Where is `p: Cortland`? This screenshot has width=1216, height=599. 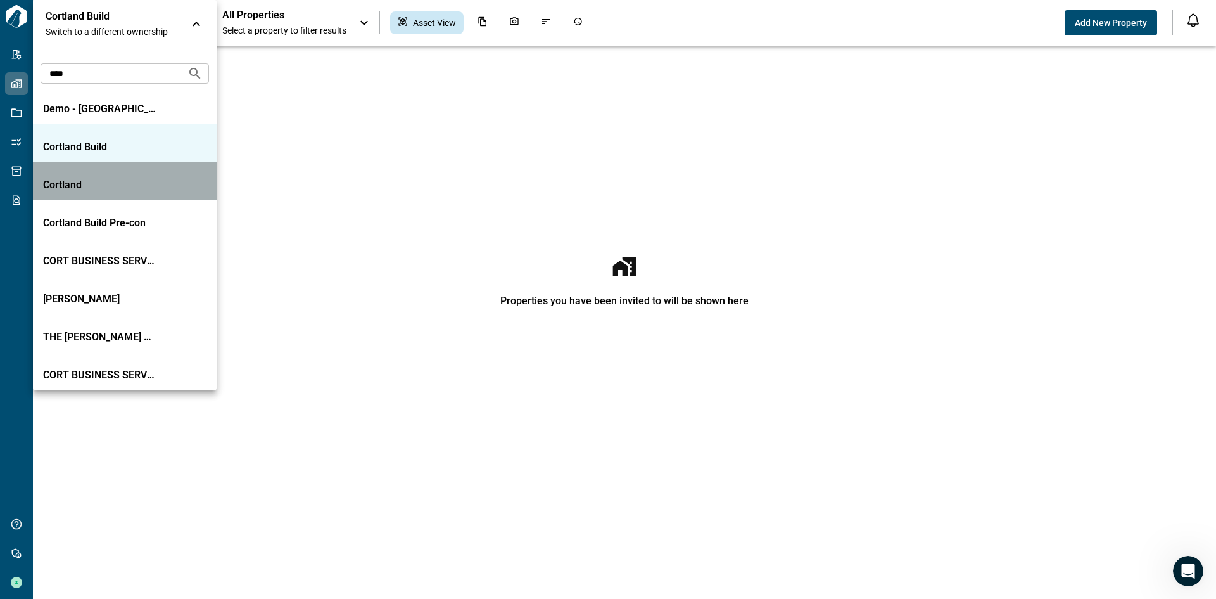
p: Cortland is located at coordinates (100, 185).